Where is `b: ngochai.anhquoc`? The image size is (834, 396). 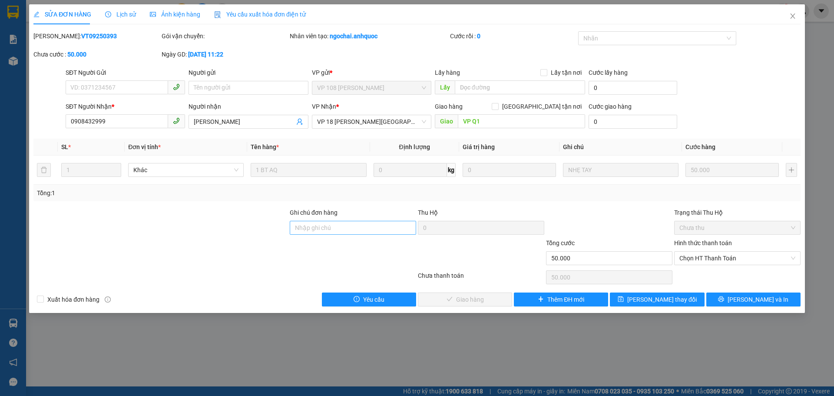 b: ngochai.anhquoc is located at coordinates (354, 36).